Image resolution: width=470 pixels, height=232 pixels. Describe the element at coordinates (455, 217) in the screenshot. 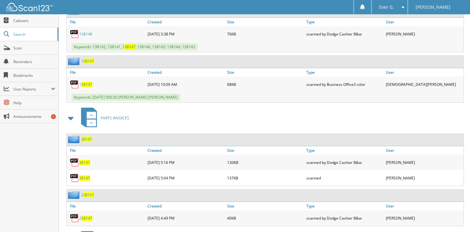

I see `div: Chat Widget` at that location.